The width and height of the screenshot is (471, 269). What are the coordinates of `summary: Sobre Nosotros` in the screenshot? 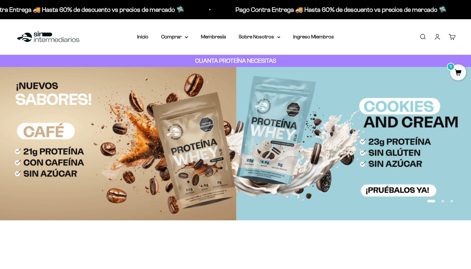 It's located at (260, 37).